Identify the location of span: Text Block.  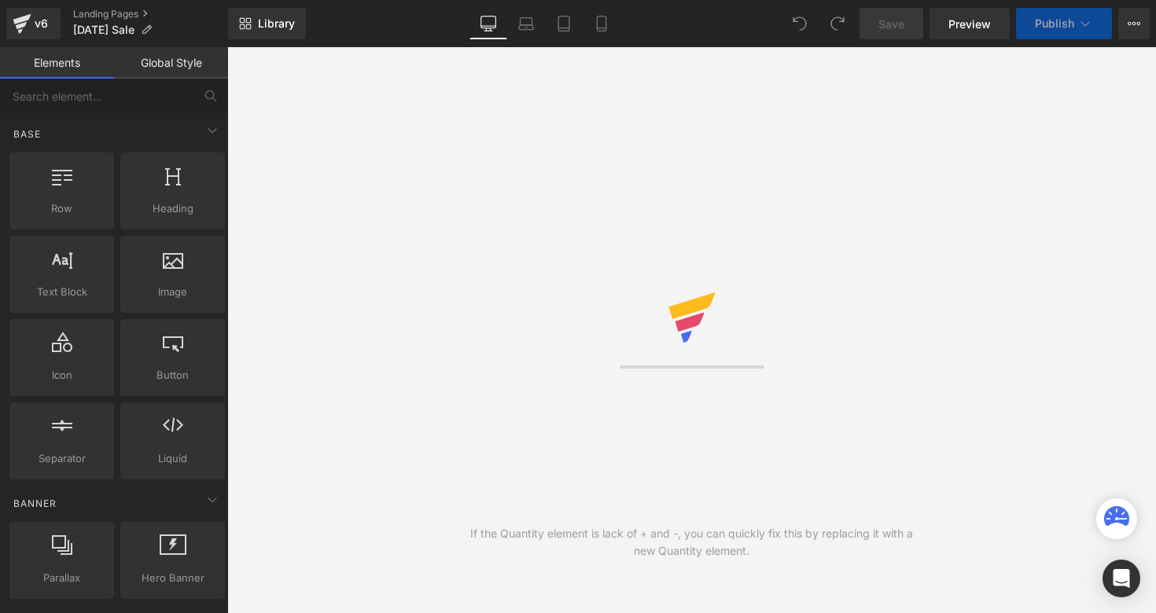
(61, 292).